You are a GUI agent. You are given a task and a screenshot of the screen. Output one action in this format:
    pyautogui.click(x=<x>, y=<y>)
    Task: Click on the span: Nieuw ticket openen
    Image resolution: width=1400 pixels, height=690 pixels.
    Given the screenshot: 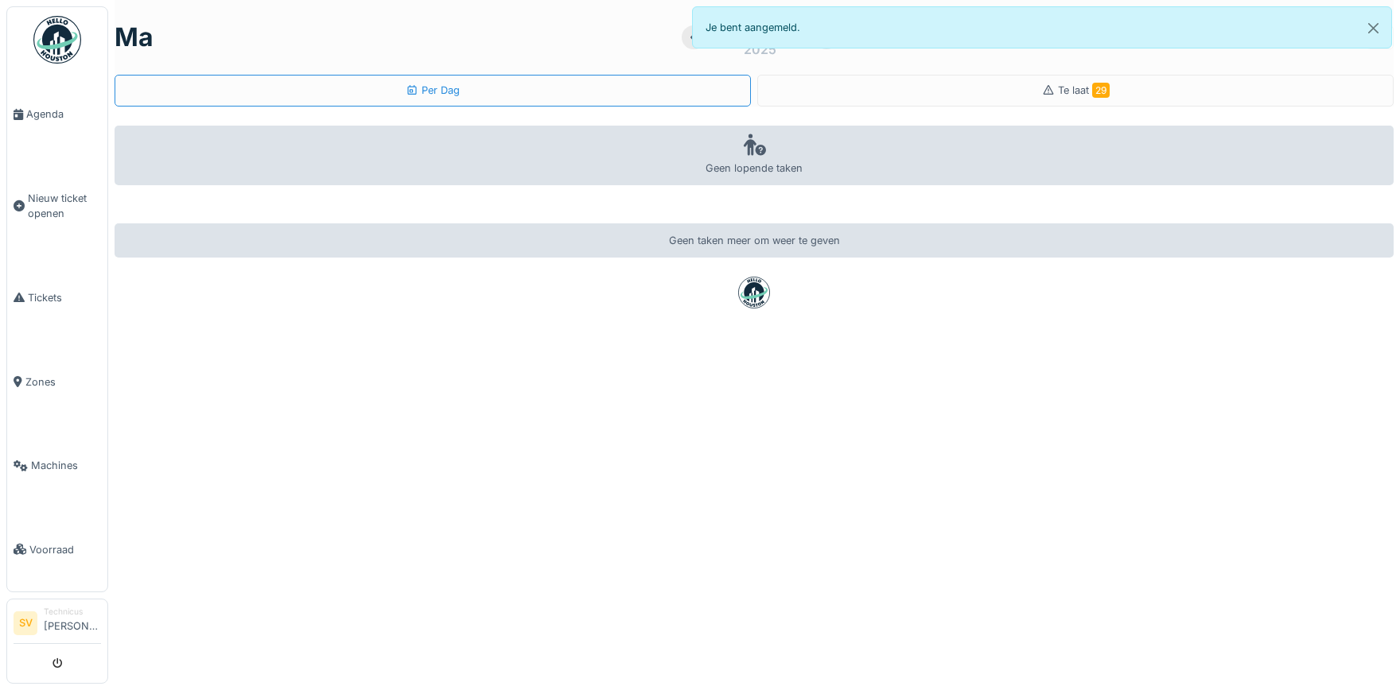 What is the action you would take?
    pyautogui.click(x=64, y=206)
    